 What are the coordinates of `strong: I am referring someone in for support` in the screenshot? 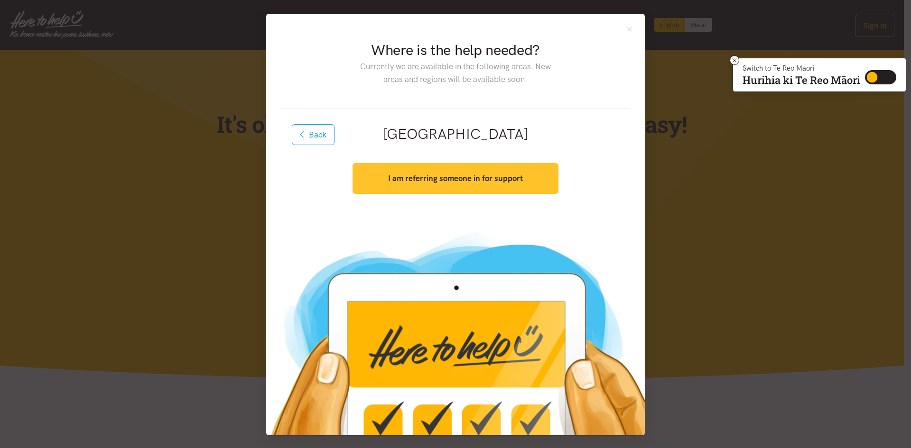 It's located at (455, 178).